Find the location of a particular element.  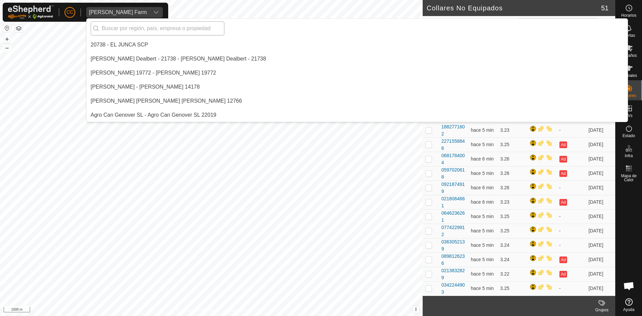

input: Buscar por región, país, empresa o propiedad is located at coordinates (157, 28).